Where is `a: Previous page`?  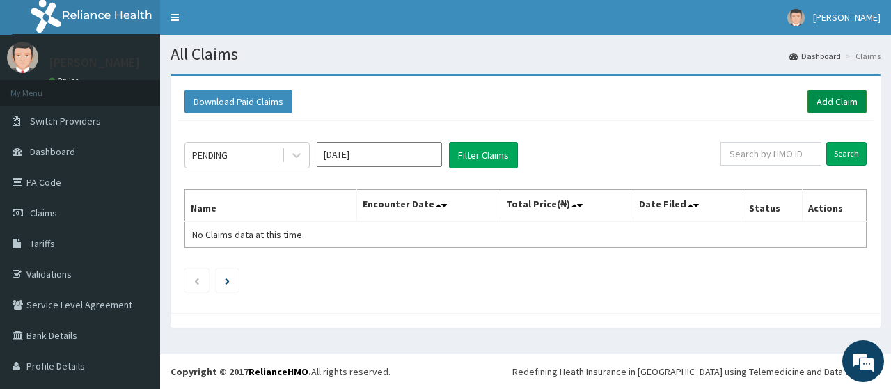 a: Previous page is located at coordinates (196, 280).